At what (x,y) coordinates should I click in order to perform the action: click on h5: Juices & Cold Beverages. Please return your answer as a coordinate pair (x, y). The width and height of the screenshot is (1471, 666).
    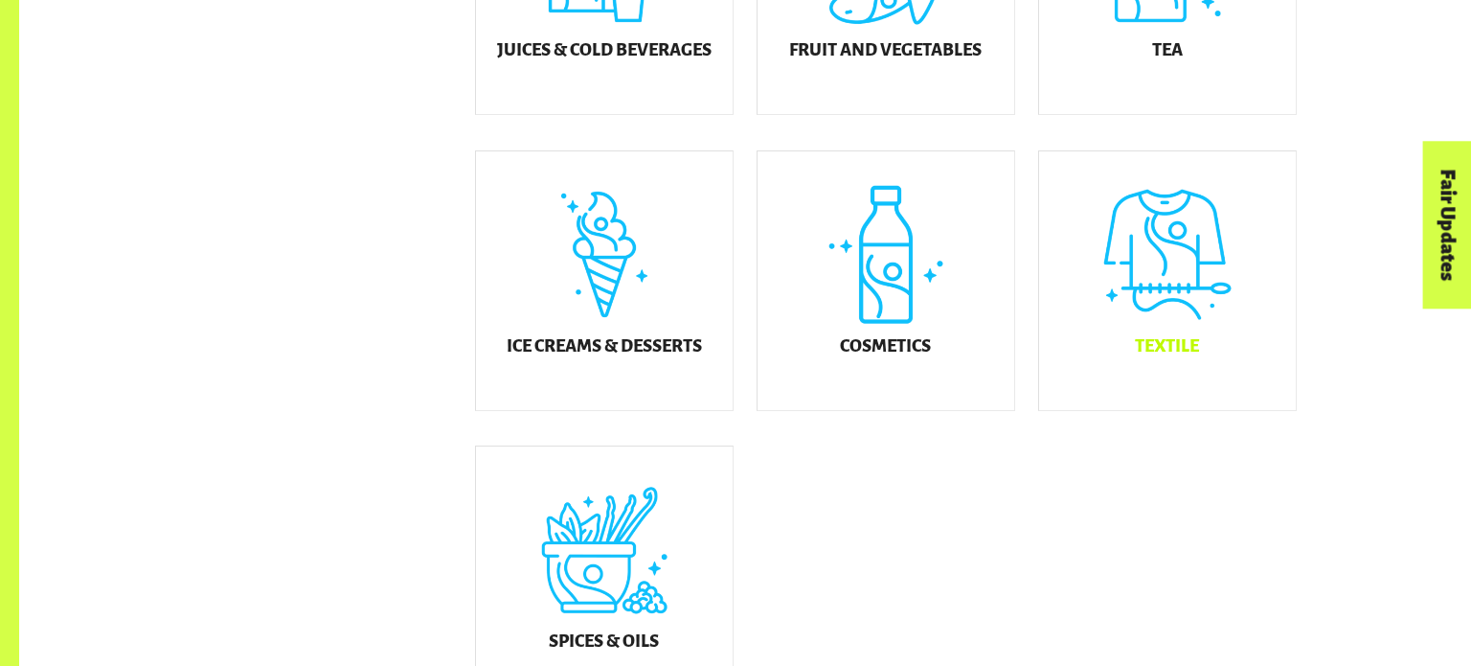
    Looking at the image, I should click on (604, 50).